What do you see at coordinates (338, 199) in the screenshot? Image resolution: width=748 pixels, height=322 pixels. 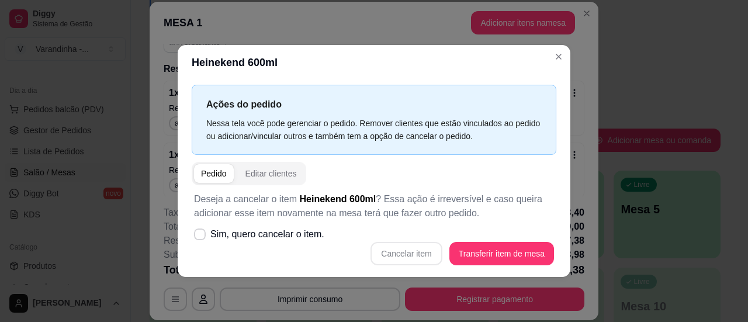 I see `span: Heinekend 600ml` at bounding box center [338, 199].